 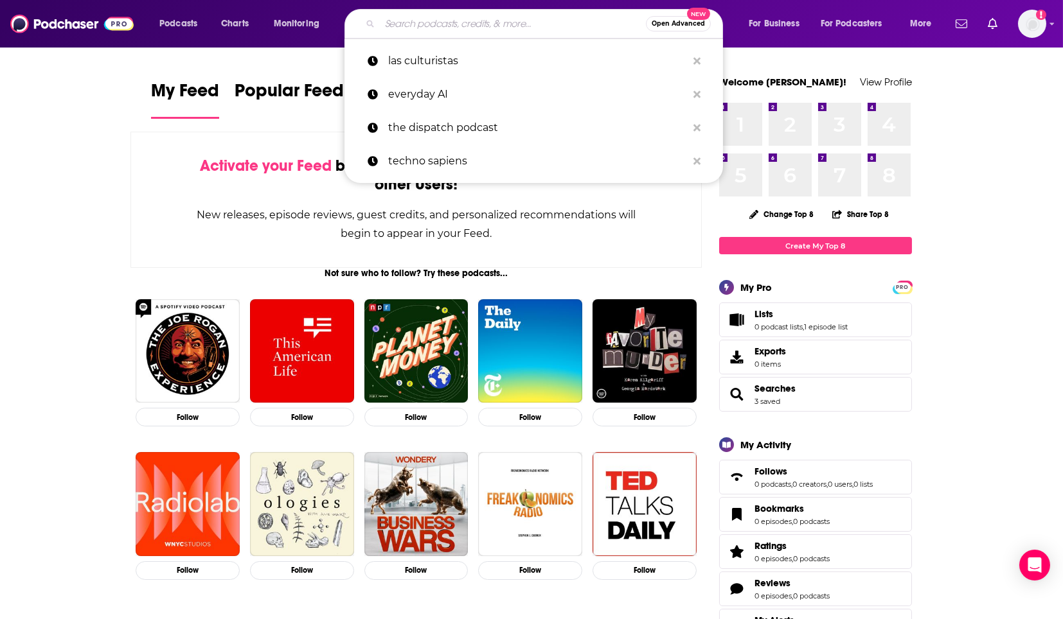 I want to click on span: Podcasts, so click(x=178, y=24).